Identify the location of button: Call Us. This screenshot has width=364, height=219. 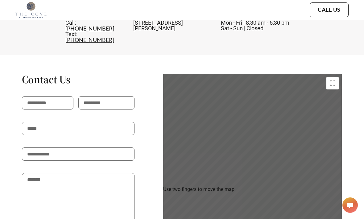
(330, 10).